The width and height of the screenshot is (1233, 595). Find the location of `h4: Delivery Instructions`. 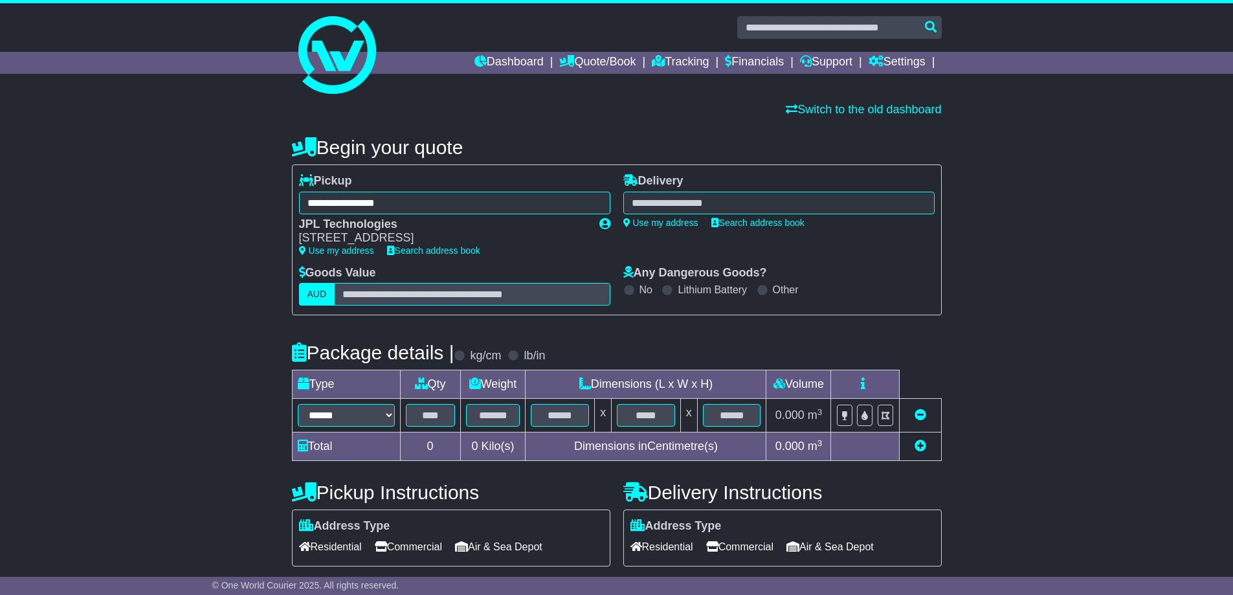

h4: Delivery Instructions is located at coordinates (783, 492).